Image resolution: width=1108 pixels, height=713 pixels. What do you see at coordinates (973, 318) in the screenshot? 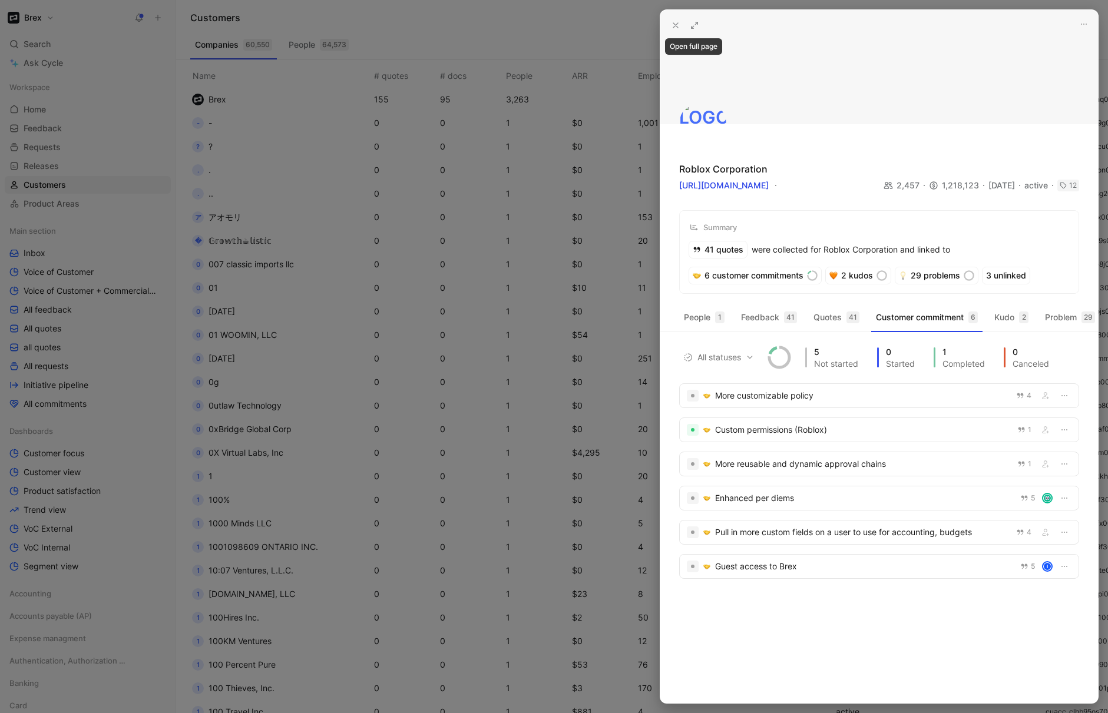
I see `div: 6` at bounding box center [973, 318].